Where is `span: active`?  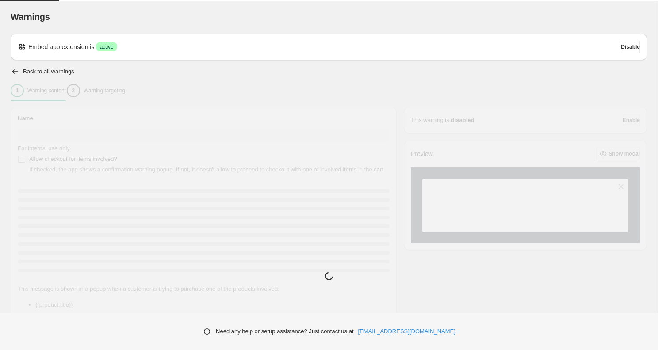
span: active is located at coordinates (106, 47).